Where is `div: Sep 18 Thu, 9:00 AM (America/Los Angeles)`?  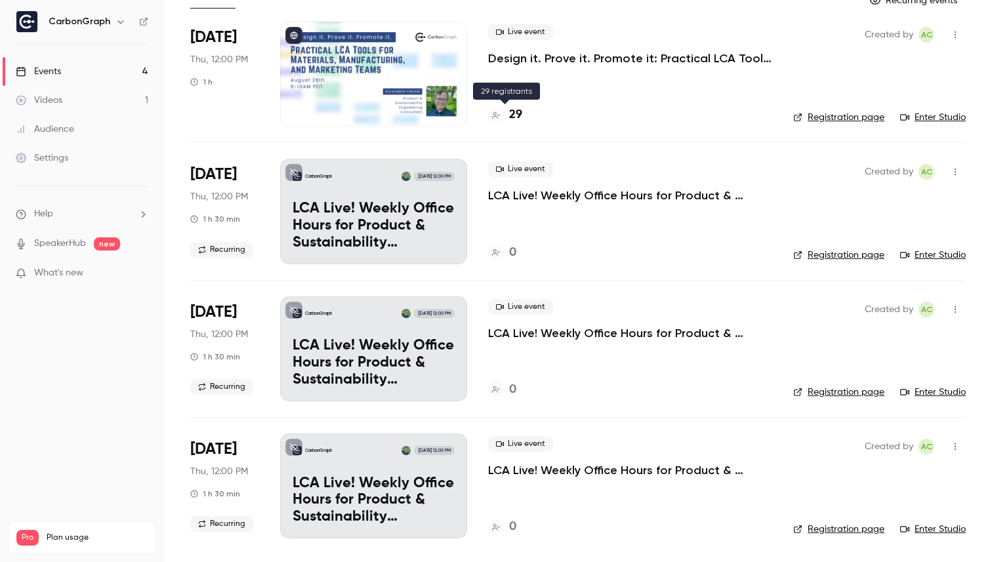 div: Sep 18 Thu, 9:00 AM (America/Los Angeles) is located at coordinates (224, 486).